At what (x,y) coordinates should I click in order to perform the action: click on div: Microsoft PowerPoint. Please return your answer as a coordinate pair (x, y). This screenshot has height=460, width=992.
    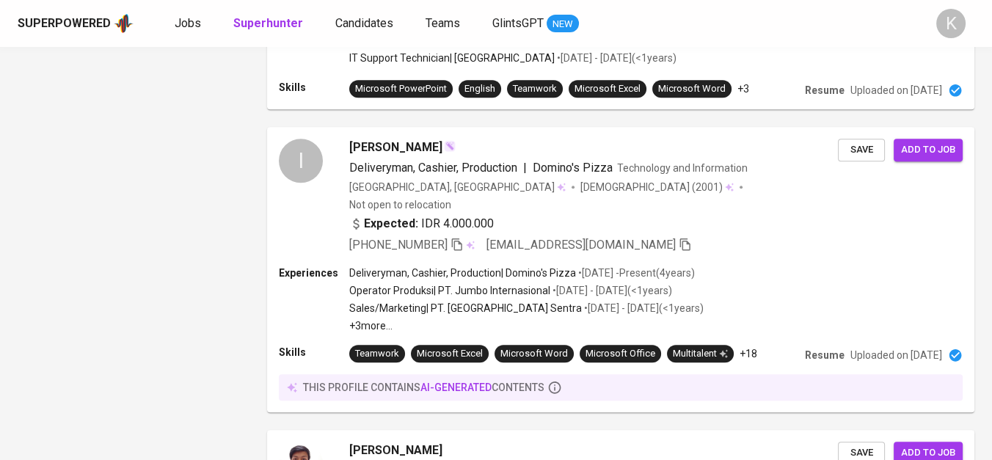
    Looking at the image, I should click on (401, 89).